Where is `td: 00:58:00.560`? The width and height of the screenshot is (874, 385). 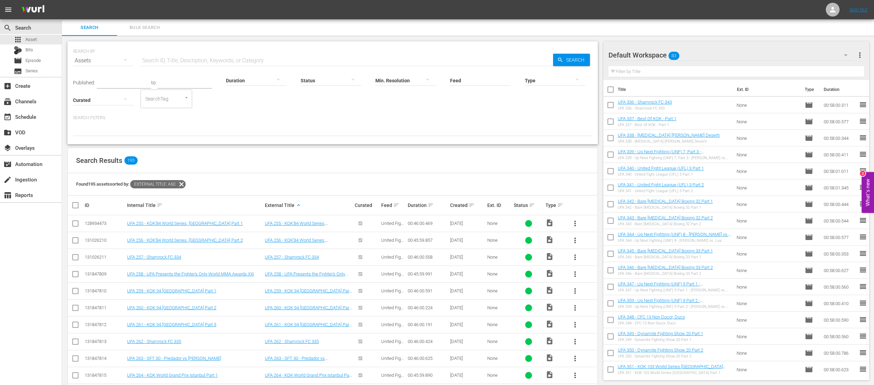 td: 00:58:00.560 is located at coordinates (840, 287).